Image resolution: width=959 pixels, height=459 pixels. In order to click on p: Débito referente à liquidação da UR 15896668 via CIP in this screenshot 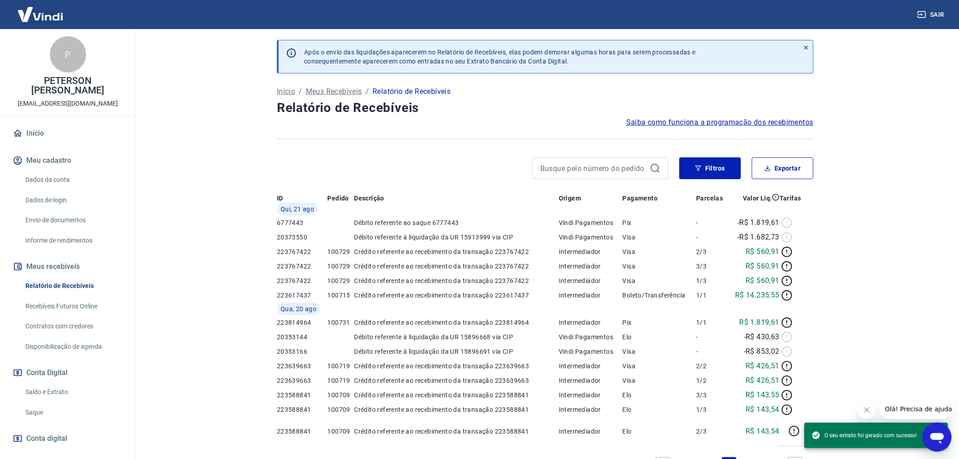, I will do `click(457, 337)`.